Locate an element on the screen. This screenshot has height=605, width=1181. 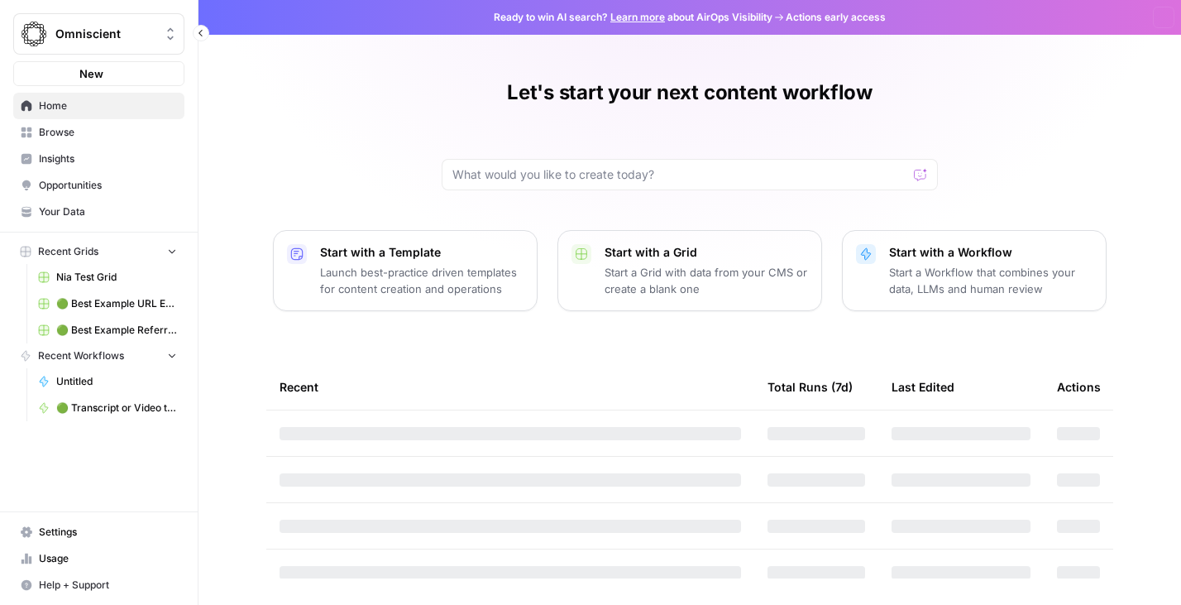
span: 🟢 Best Example URL Extractor Grid (3) is located at coordinates (117, 304).